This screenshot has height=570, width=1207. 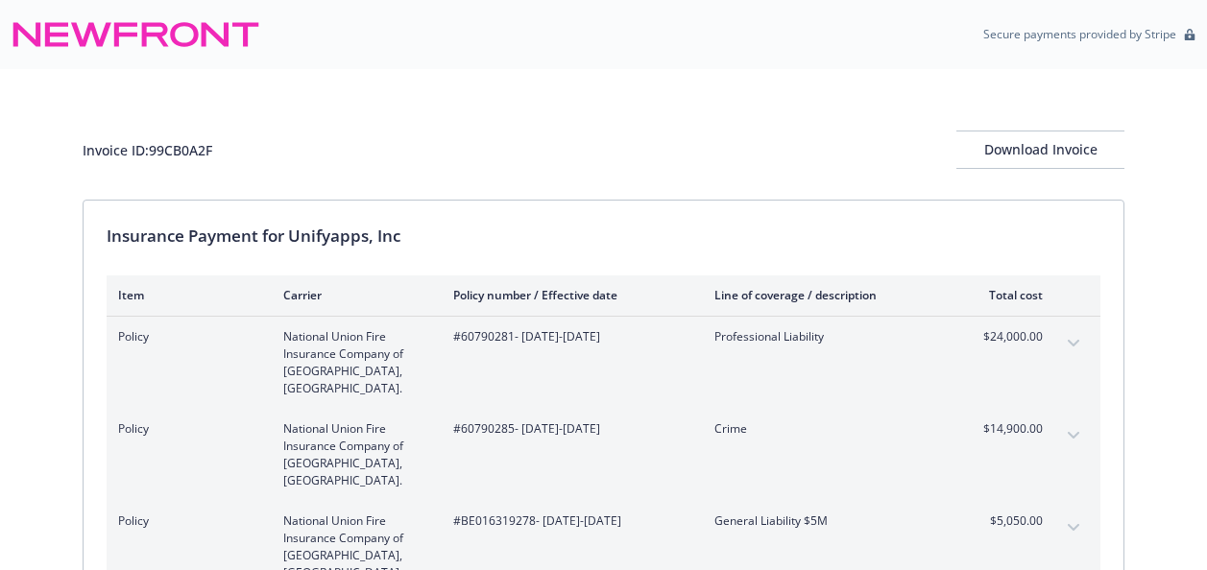 What do you see at coordinates (1040, 150) in the screenshot?
I see `div: Download Invoice` at bounding box center [1040, 150].